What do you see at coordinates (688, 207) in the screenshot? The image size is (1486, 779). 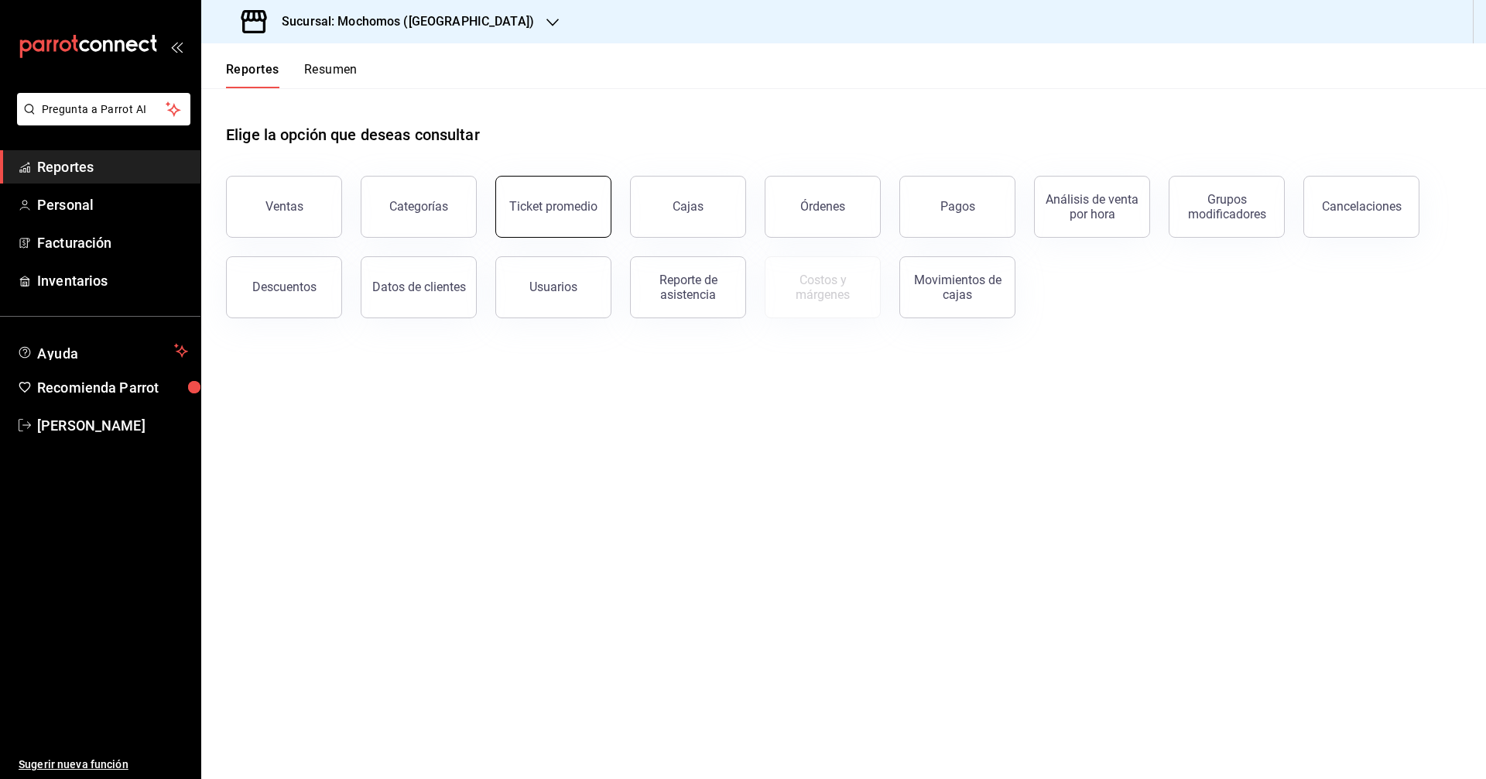 I see `button: Cajas` at bounding box center [688, 207].